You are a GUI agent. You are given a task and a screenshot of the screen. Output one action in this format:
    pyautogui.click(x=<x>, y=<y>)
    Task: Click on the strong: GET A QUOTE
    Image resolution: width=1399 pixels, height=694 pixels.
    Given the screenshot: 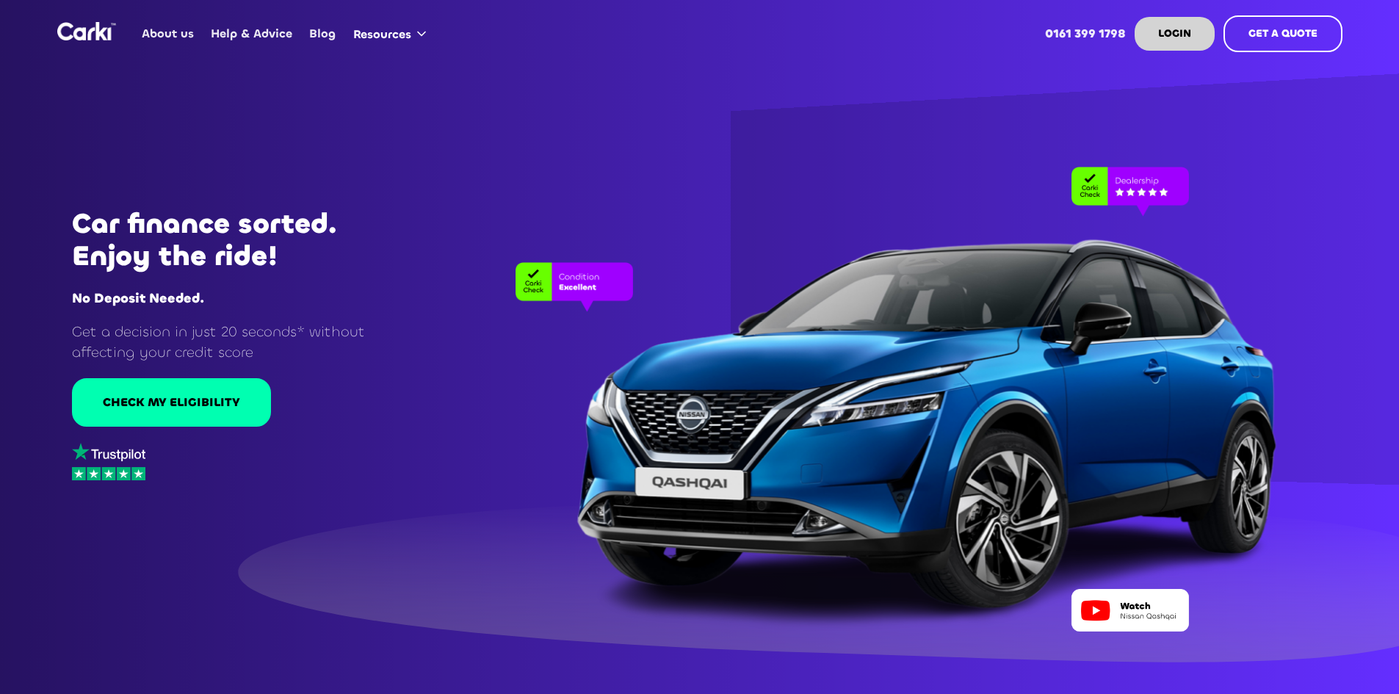 What is the action you would take?
    pyautogui.click(x=1283, y=33)
    